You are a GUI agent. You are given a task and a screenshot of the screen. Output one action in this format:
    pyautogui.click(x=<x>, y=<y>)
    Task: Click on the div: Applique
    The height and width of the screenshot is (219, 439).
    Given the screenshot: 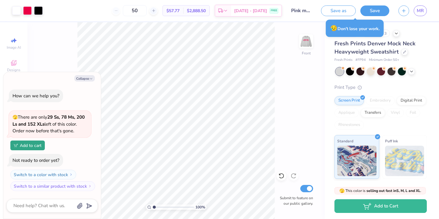 What is the action you would take?
    pyautogui.click(x=346, y=113)
    